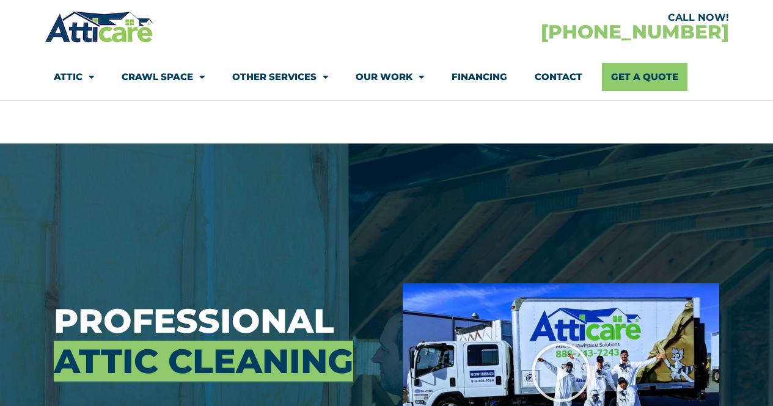 Image resolution: width=773 pixels, height=406 pixels. I want to click on a: Contact, so click(558, 77).